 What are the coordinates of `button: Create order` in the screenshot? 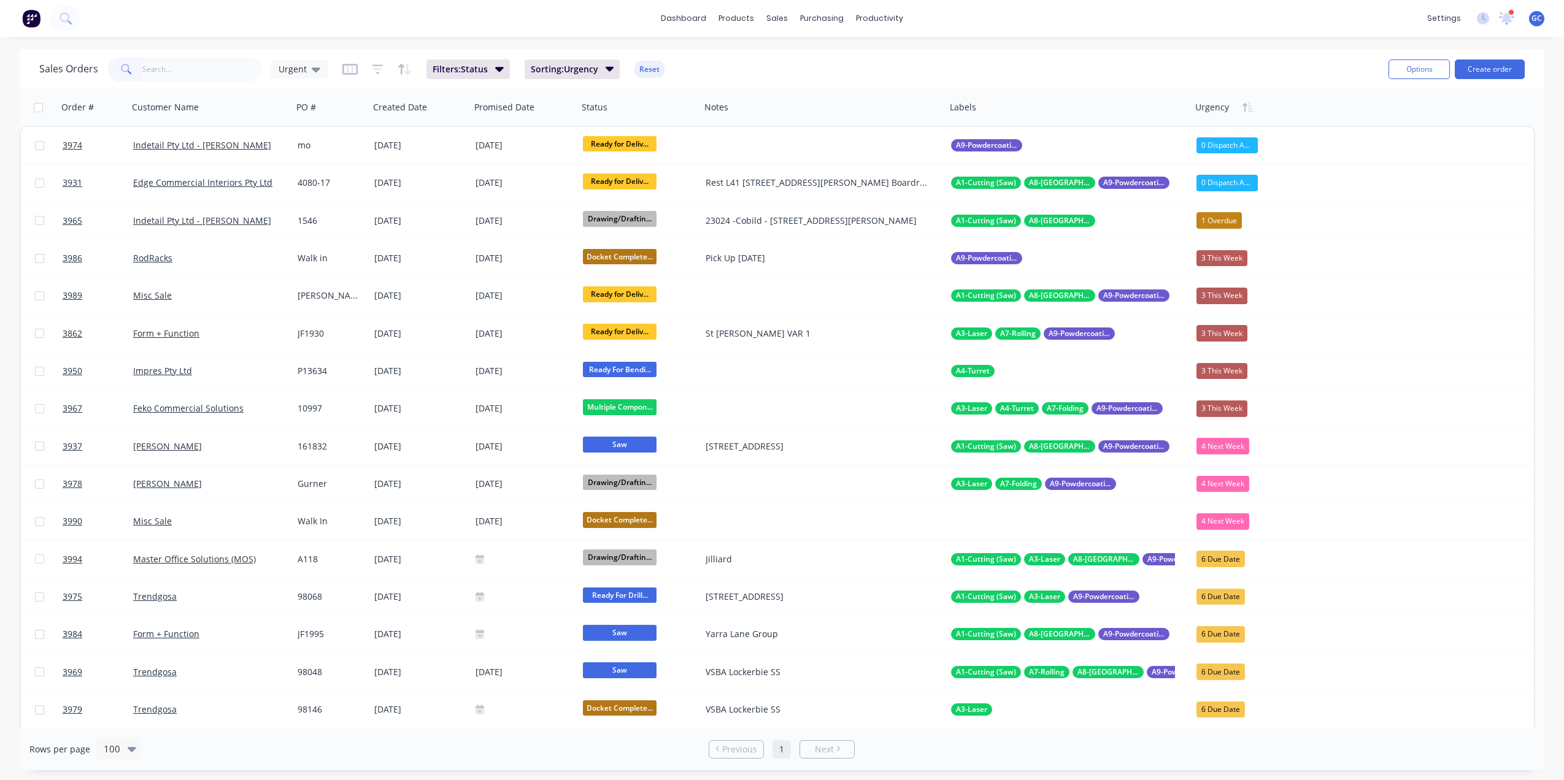 It's located at (1490, 69).